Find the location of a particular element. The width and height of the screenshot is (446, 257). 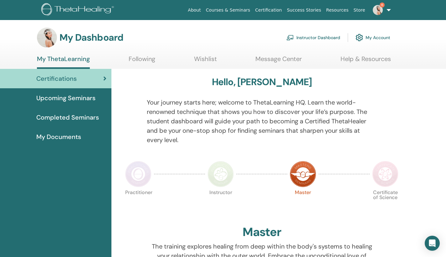

a: About is located at coordinates (194, 10).